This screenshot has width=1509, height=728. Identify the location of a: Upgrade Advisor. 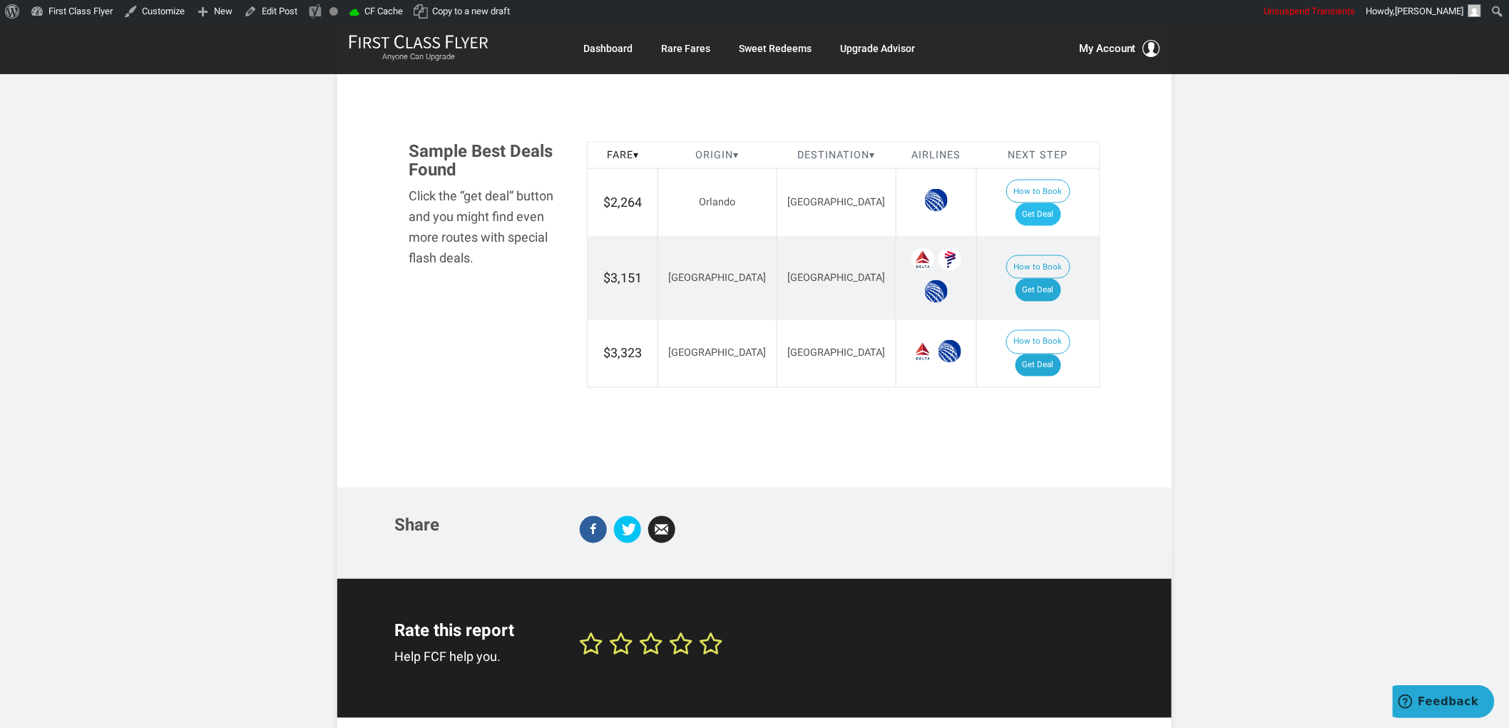
(877, 48).